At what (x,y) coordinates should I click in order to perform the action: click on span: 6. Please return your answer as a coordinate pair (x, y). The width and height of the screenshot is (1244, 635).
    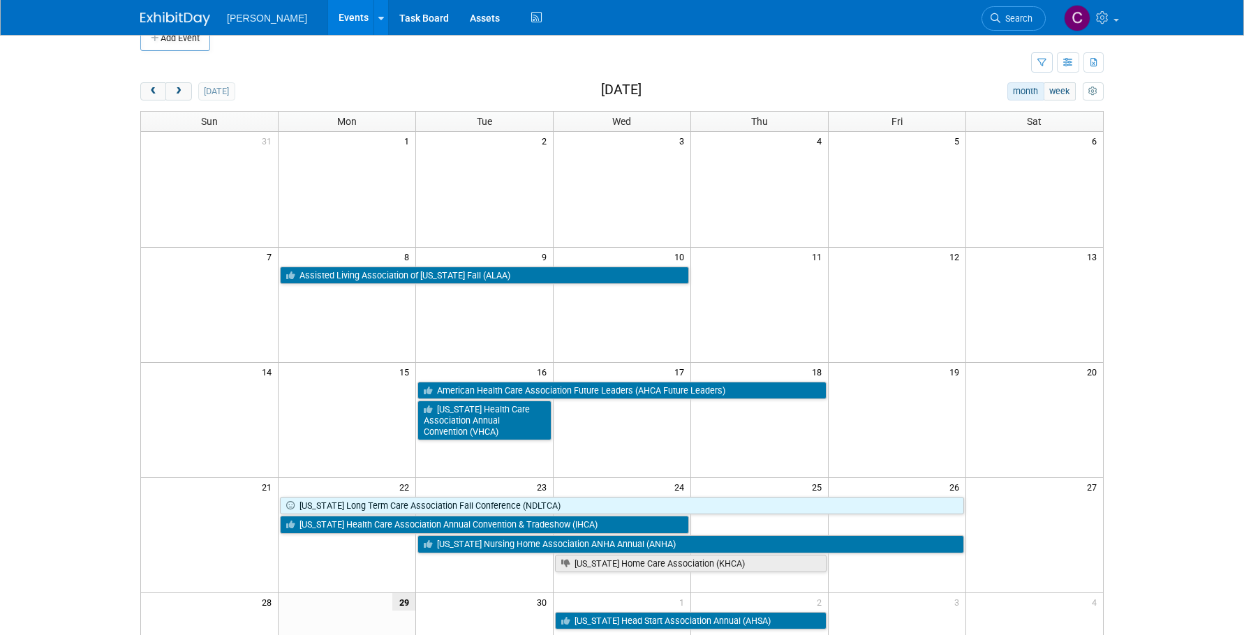
    Looking at the image, I should click on (1096, 140).